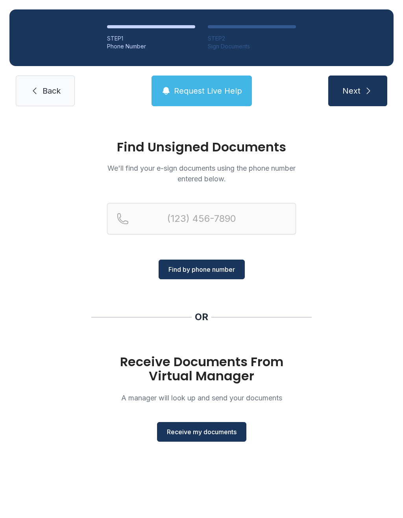  I want to click on h1: Find Unsigned Documents, so click(201, 147).